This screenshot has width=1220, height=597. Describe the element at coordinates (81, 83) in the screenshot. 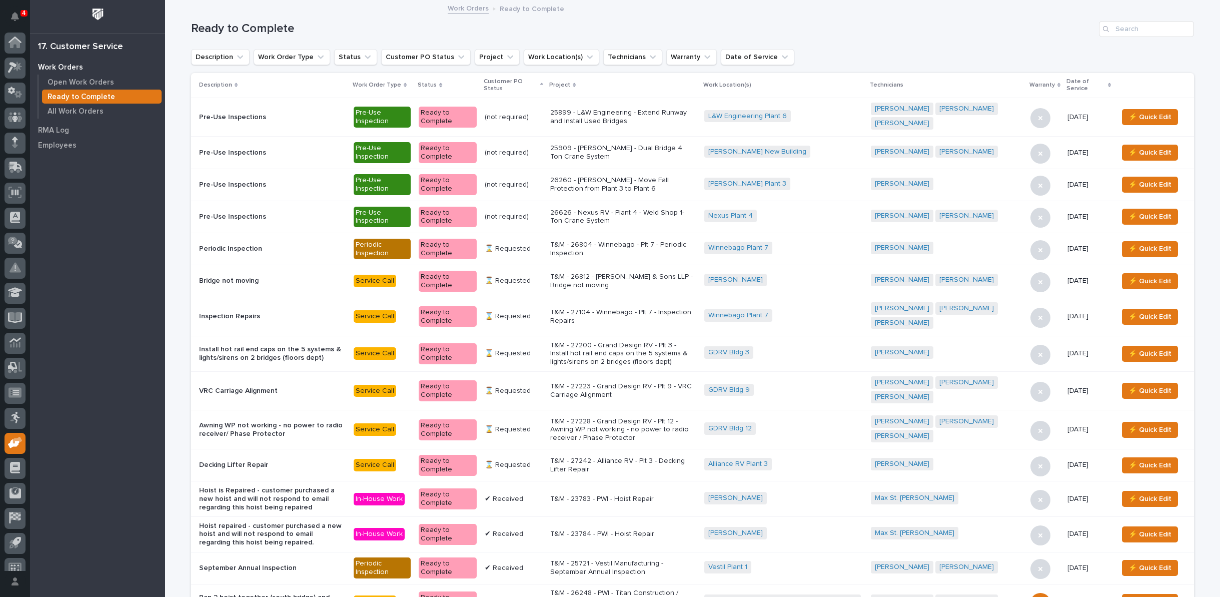

I see `p: Open Work Orders` at that location.